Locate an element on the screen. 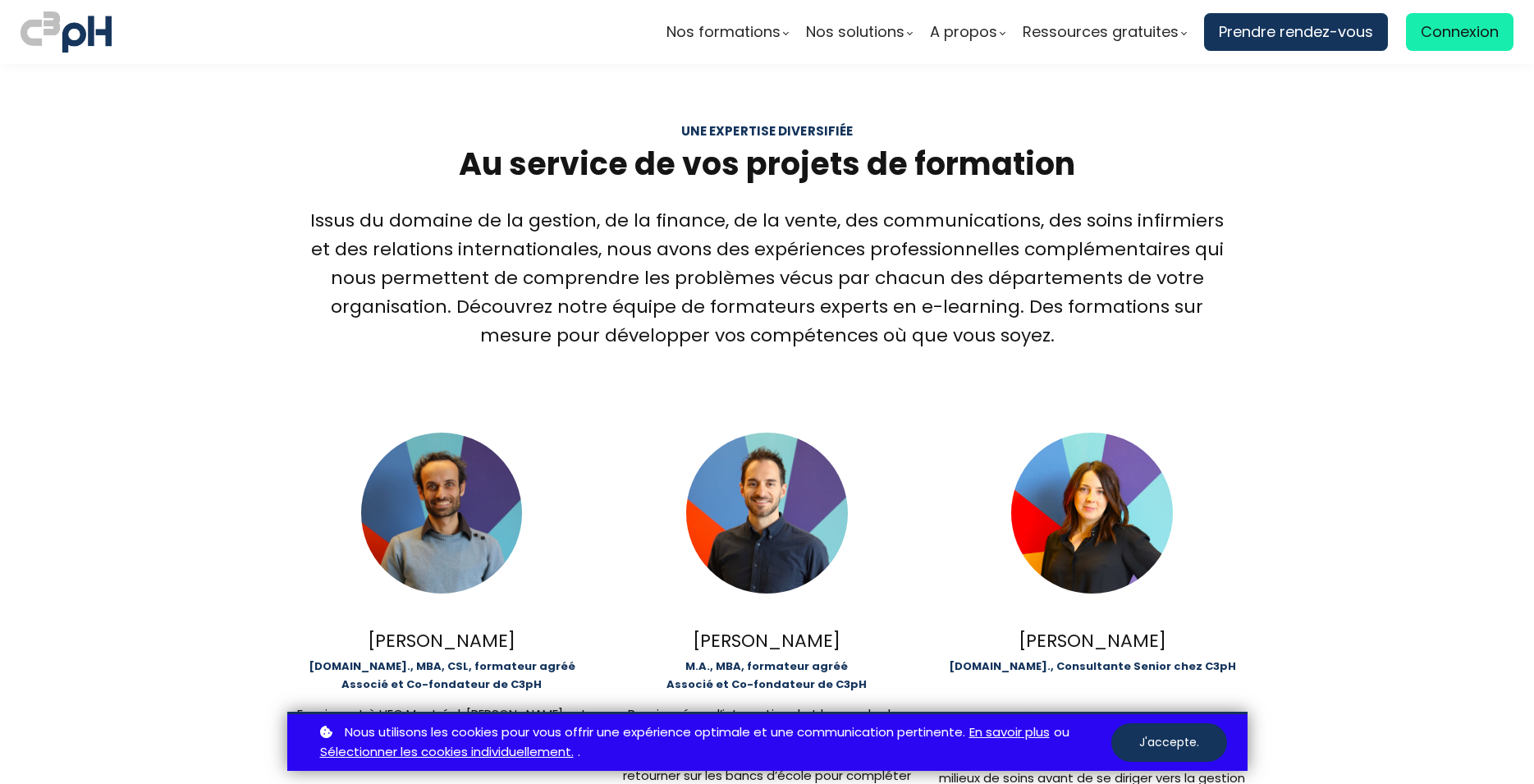 The width and height of the screenshot is (1534, 784). span: Connexion is located at coordinates (1460, 32).